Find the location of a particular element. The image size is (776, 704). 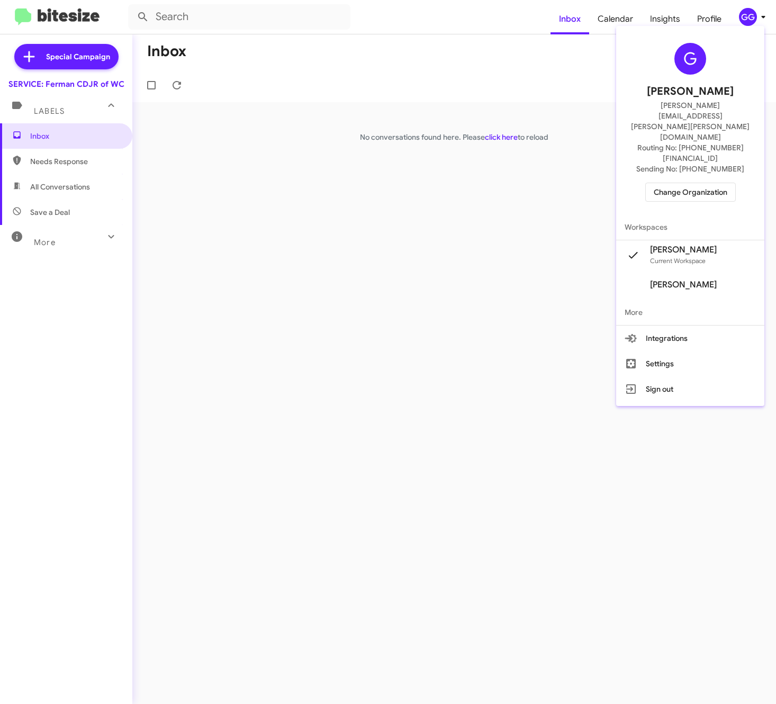

button: Settings is located at coordinates (690, 364).